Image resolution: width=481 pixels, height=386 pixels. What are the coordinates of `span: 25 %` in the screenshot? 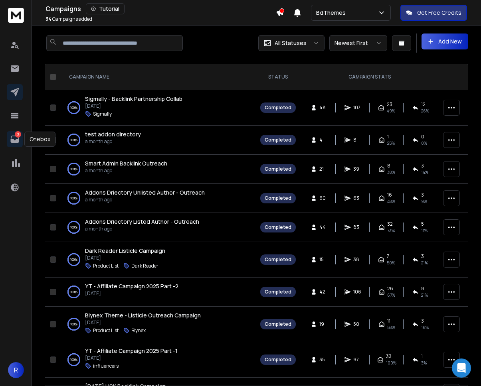 It's located at (391, 143).